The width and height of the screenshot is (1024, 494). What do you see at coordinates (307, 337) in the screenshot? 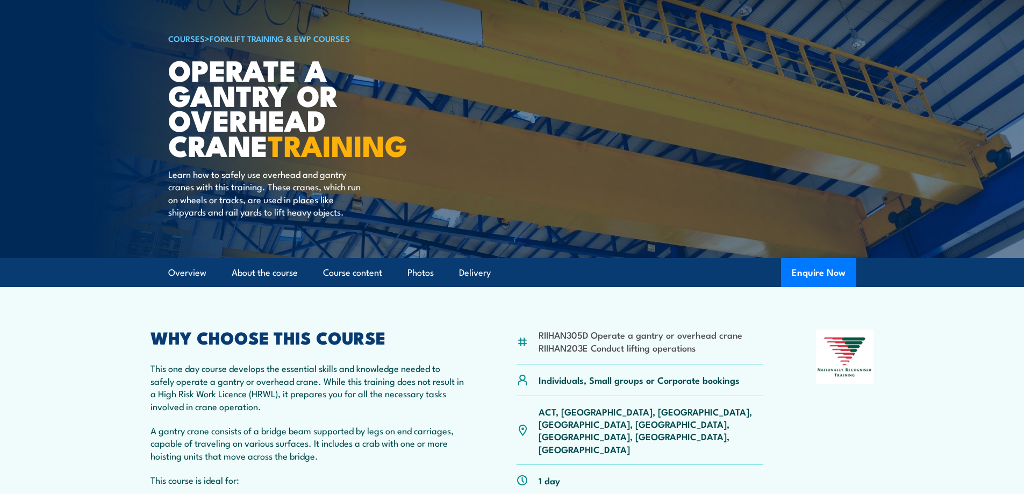
I see `h2: WHY CHOOSE THIS COURSE` at bounding box center [307, 337].